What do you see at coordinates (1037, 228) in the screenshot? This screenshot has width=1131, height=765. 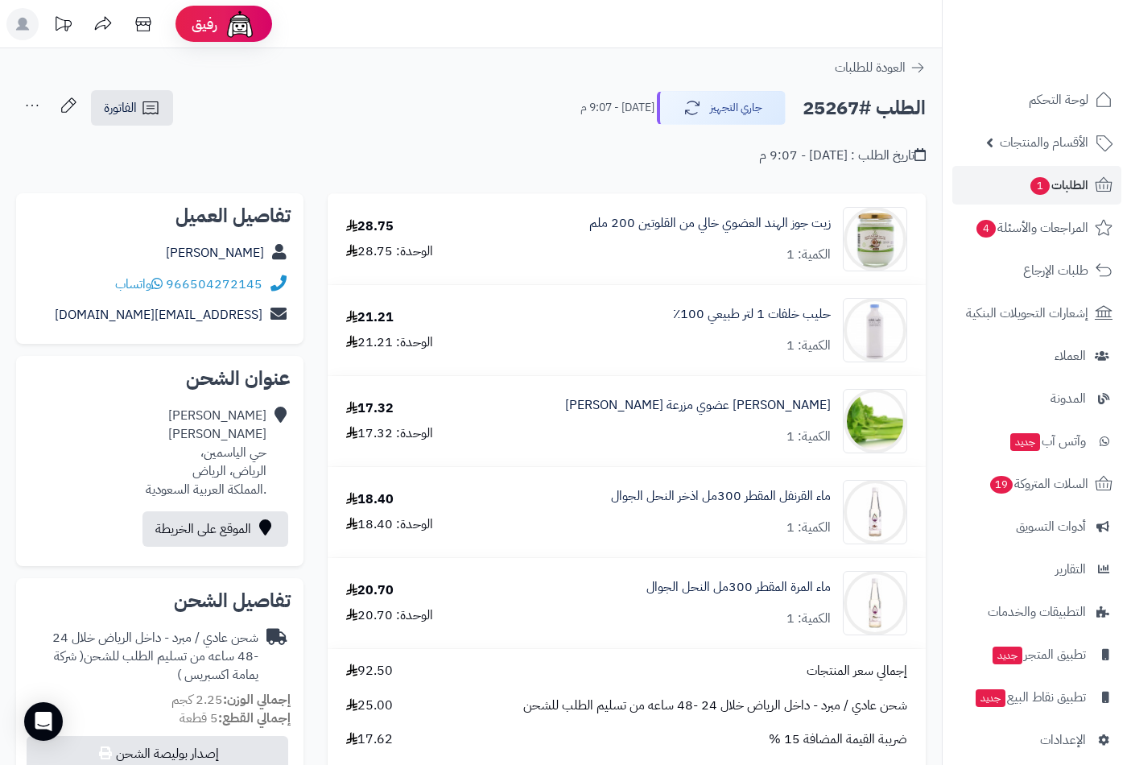 I see `a: المراجعات والأسئلة4` at bounding box center [1037, 228].